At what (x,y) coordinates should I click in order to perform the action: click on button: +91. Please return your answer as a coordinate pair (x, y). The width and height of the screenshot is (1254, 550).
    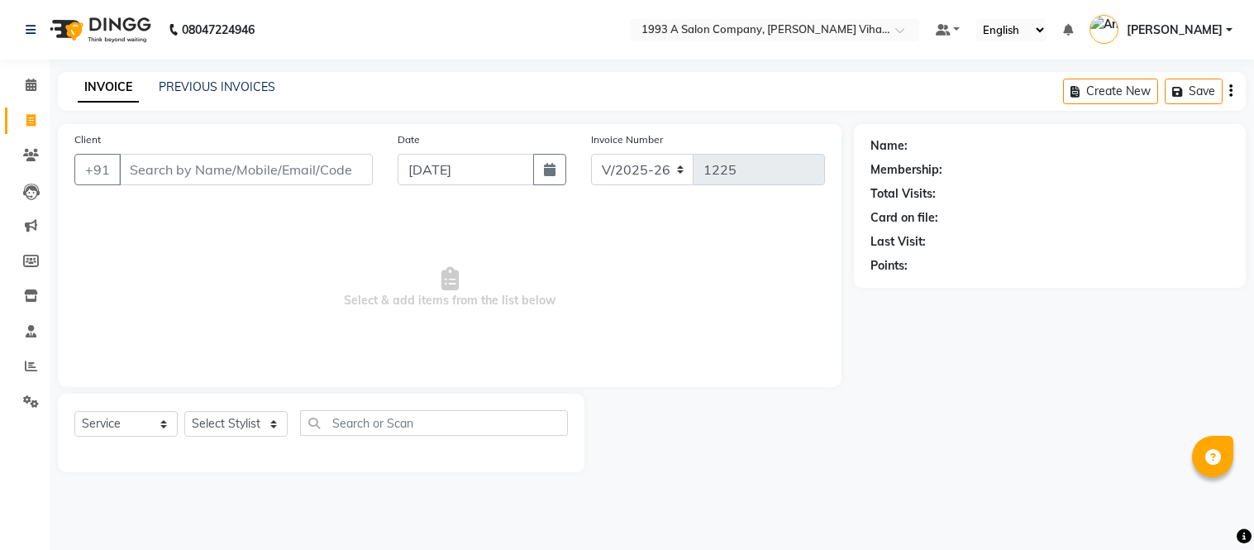
    Looking at the image, I should click on (98, 169).